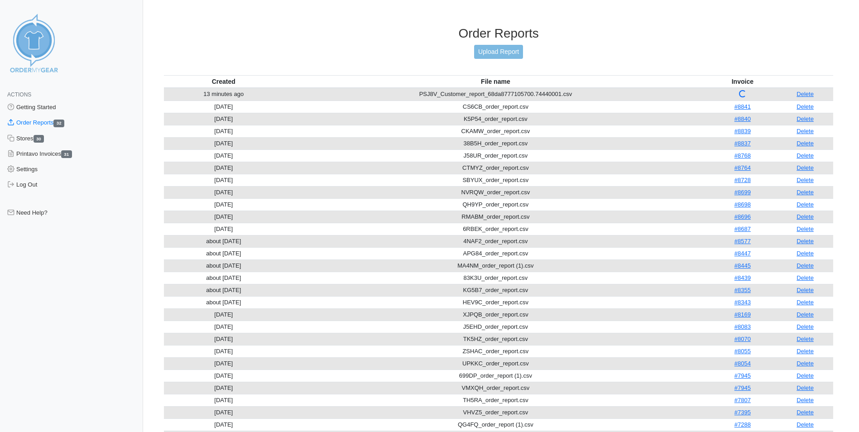 The height and width of the screenshot is (432, 859). Describe the element at coordinates (496, 290) in the screenshot. I see `td: KG5B7_order_report.csv` at that location.